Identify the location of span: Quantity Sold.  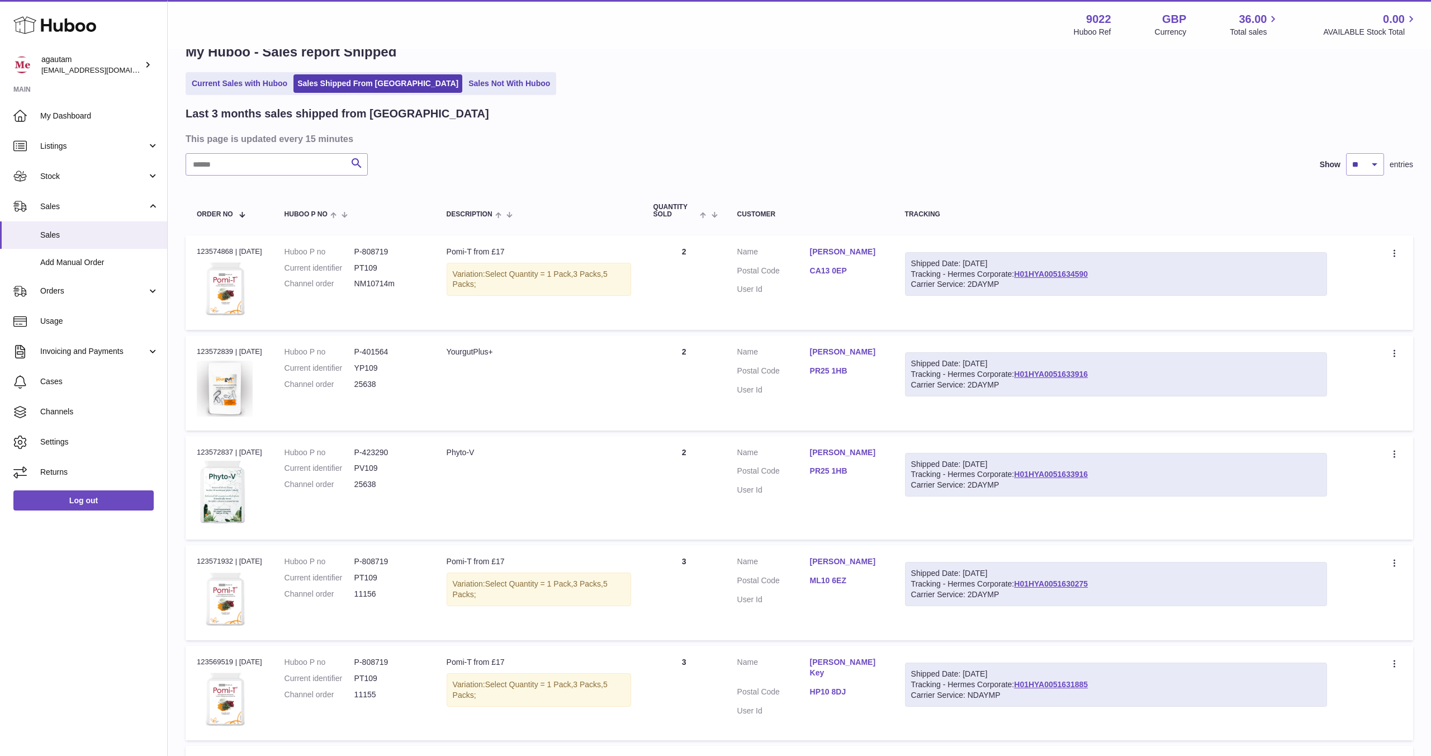
(675, 211).